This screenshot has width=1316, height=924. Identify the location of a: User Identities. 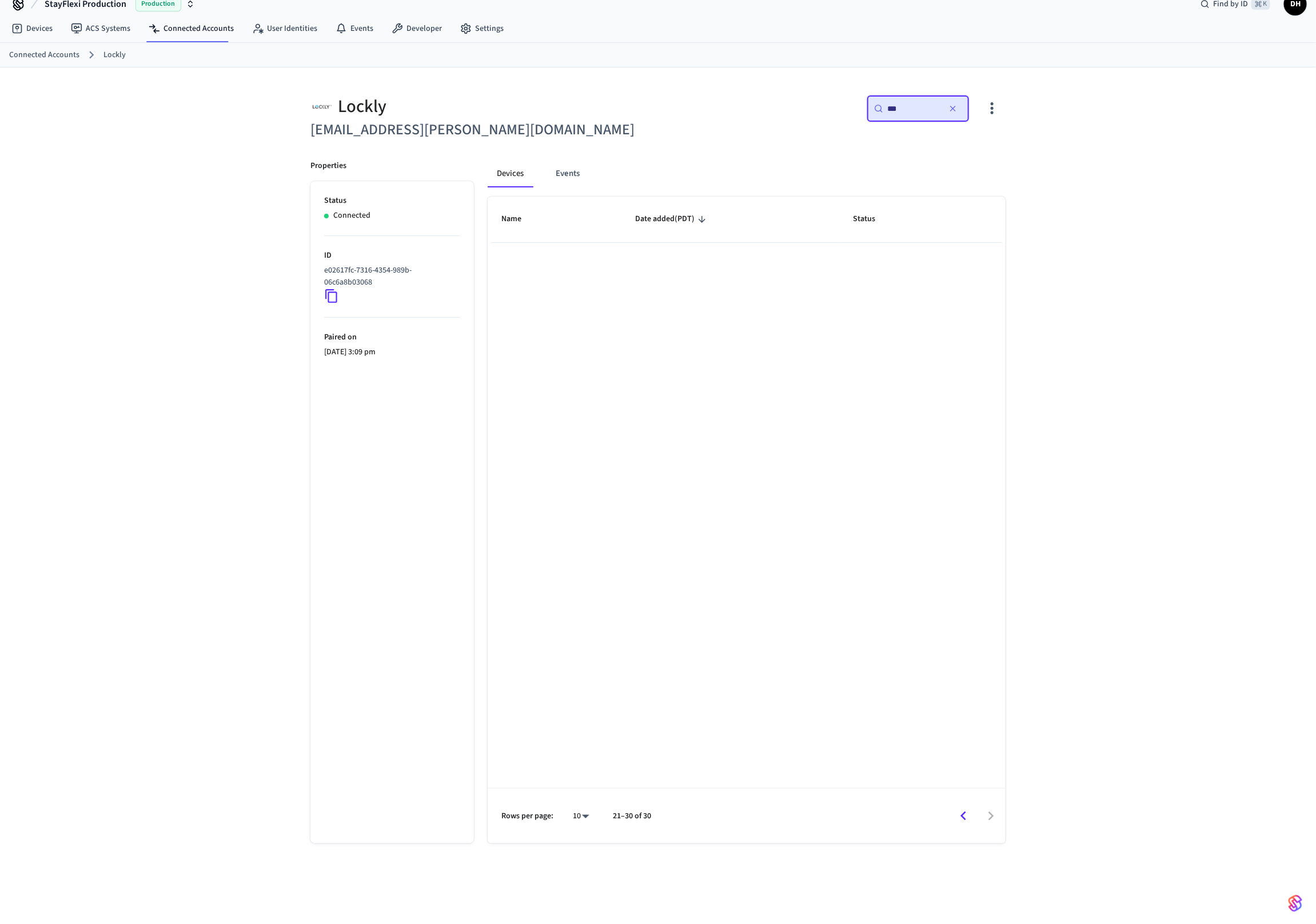
(284, 29).